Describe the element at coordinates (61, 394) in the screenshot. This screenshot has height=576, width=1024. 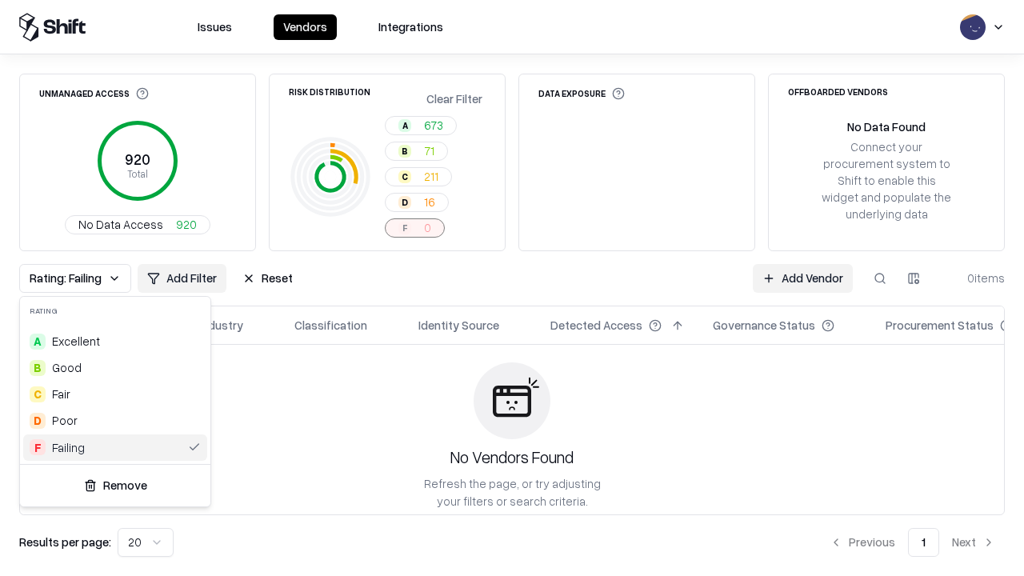
I see `span: Fair` at that location.